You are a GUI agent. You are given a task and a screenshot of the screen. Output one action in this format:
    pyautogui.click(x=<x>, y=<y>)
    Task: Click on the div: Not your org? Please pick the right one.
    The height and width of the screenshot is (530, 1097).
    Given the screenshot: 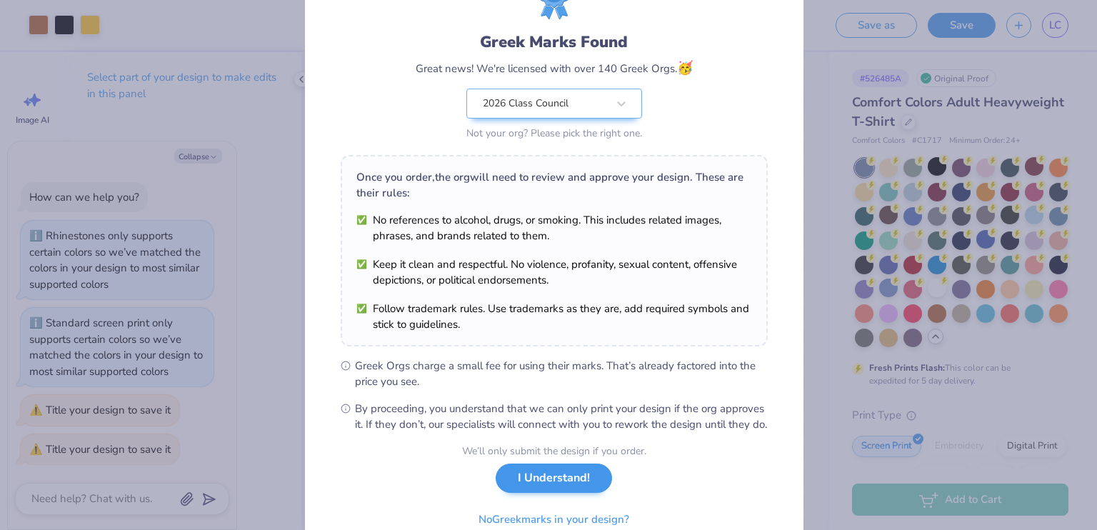 What is the action you would take?
    pyautogui.click(x=554, y=133)
    